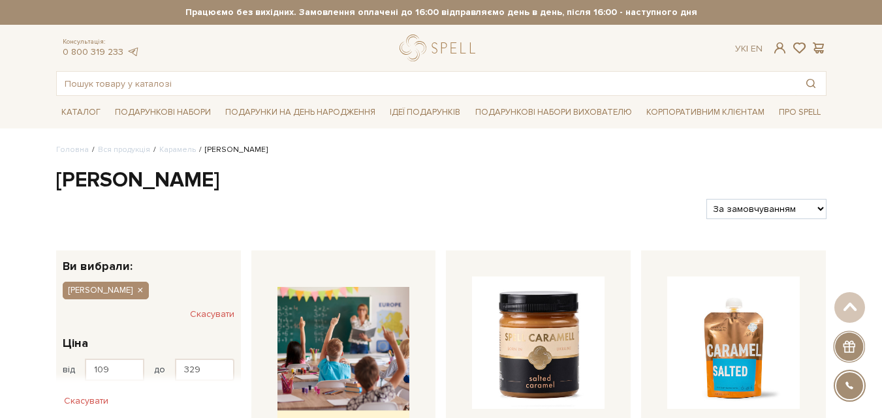  What do you see at coordinates (101, 42) in the screenshot?
I see `span: Консультація:` at bounding box center [101, 42].